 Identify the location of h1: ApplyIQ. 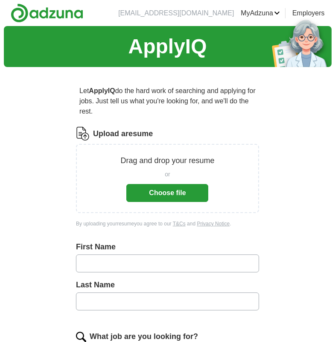
(167, 46).